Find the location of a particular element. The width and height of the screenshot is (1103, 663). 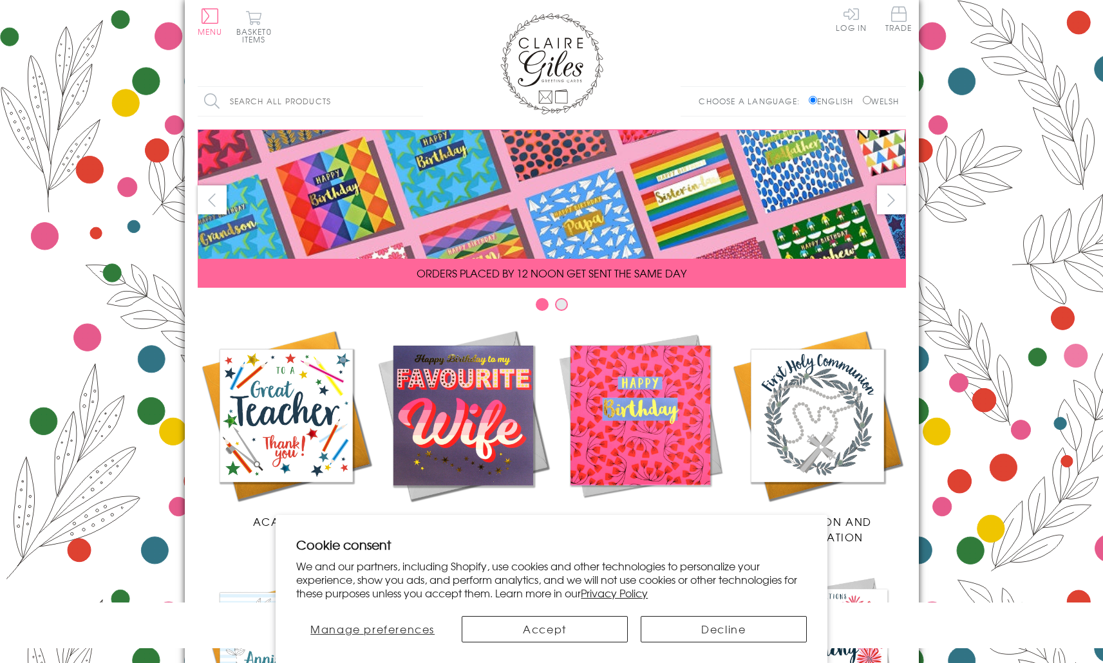

a: Privacy Policy is located at coordinates (614, 593).